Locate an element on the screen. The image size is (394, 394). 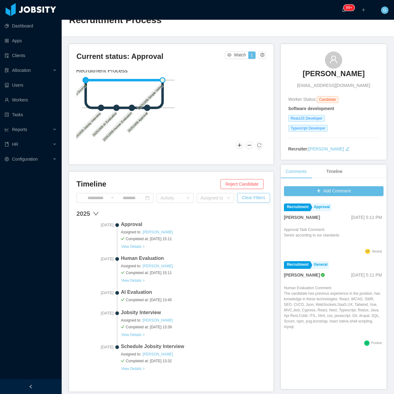
div: Comments is located at coordinates (297, 172).